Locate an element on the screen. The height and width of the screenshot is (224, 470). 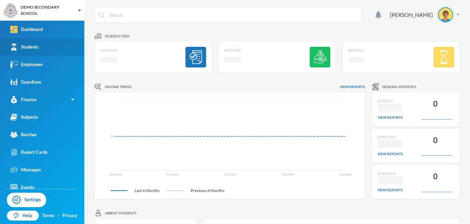
div: Employees is located at coordinates (26, 64).